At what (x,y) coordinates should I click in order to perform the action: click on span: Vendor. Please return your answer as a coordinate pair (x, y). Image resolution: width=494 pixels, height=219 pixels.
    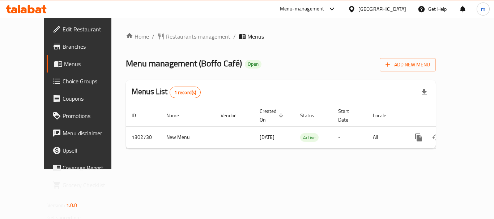
    Looking at the image, I should click on (233, 116).